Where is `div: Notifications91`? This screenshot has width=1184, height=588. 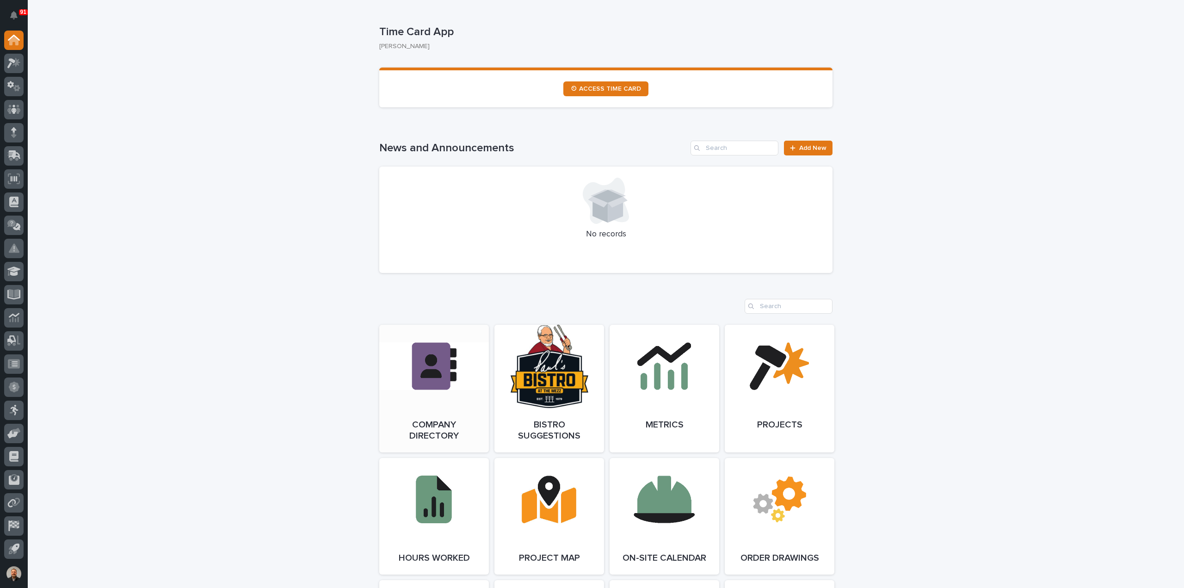
div: Notifications91 is located at coordinates (18, 19).